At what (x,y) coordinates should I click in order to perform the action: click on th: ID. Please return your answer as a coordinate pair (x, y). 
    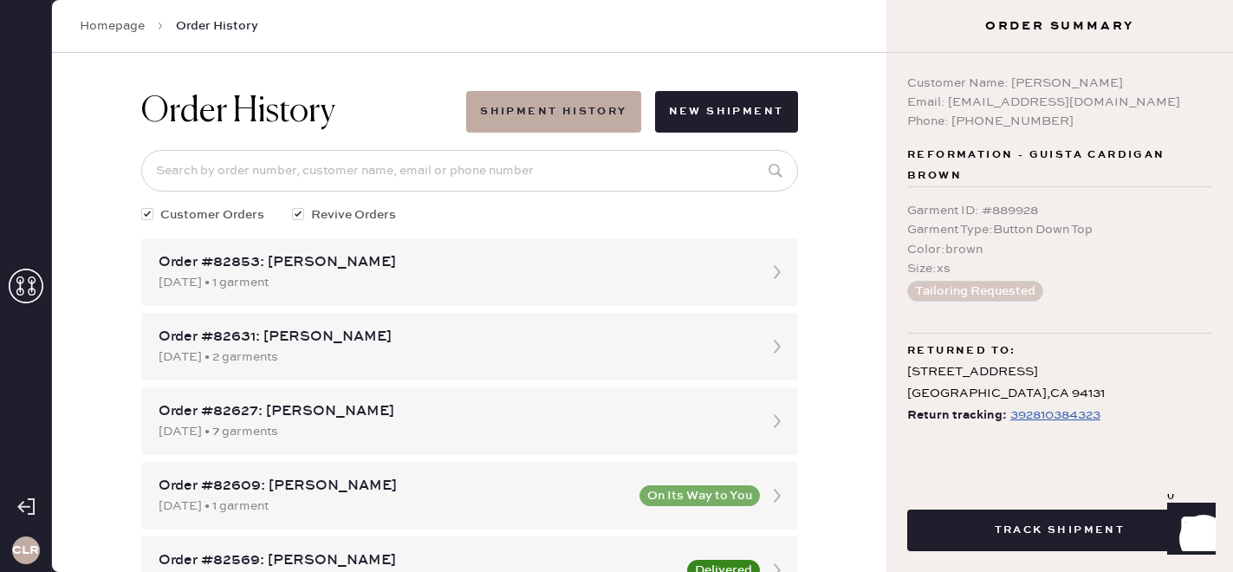
    Looking at the image, I should click on (102, 293).